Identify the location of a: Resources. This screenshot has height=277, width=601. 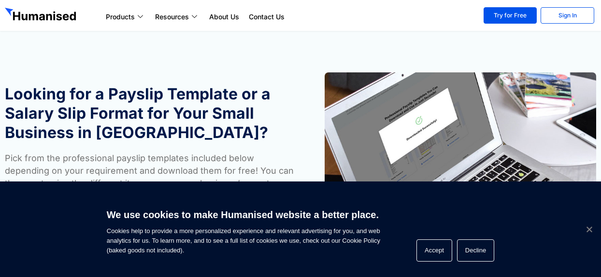
(177, 17).